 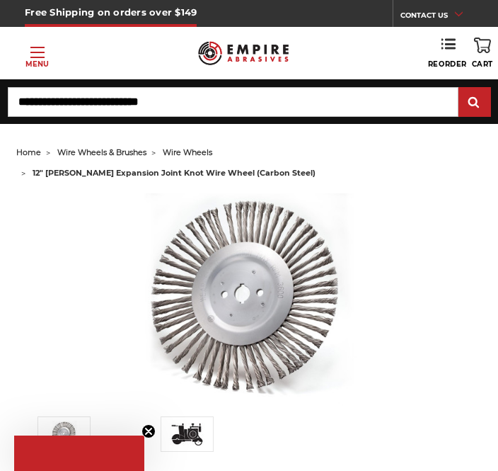 I want to click on span: wire wheels, so click(x=188, y=152).